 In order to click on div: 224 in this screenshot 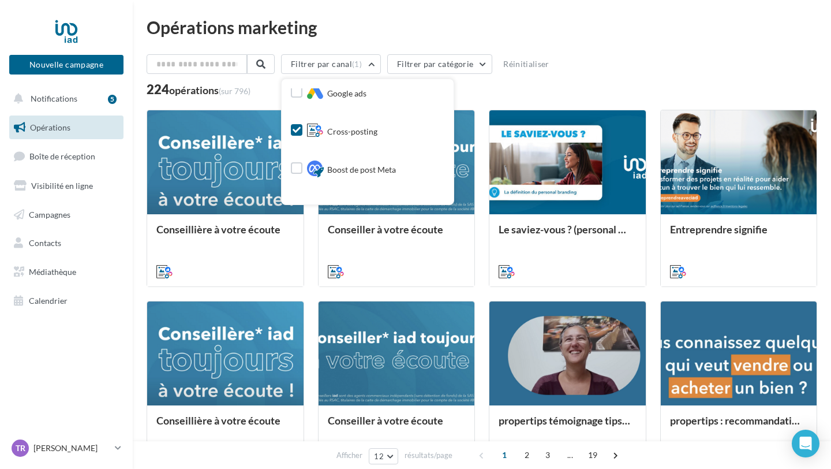, I will do `click(199, 89)`.